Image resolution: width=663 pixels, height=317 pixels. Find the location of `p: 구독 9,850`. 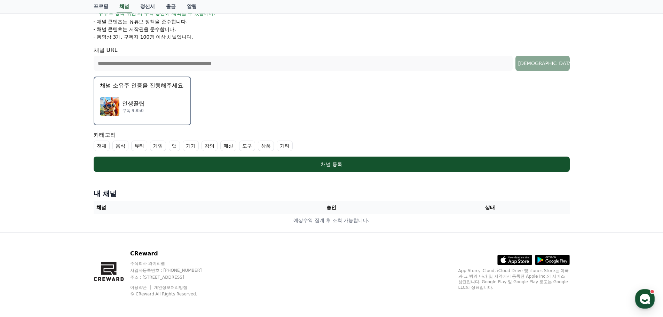

p: 구독 9,850 is located at coordinates (133, 111).